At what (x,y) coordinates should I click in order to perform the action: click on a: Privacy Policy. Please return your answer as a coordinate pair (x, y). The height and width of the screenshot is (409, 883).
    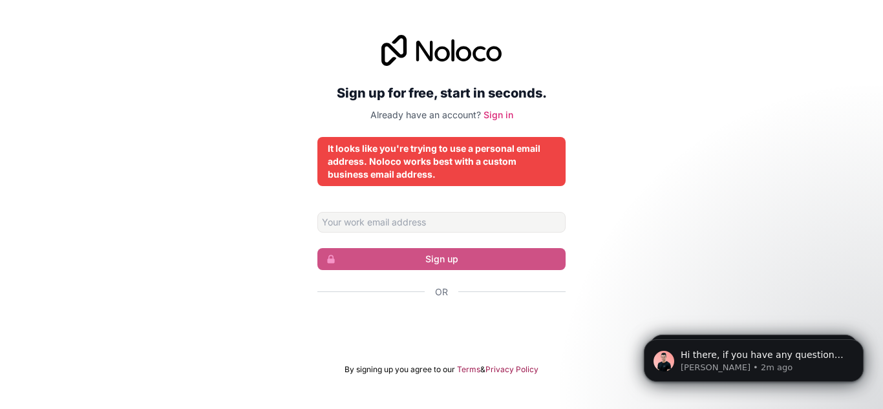
    Looking at the image, I should click on (512, 370).